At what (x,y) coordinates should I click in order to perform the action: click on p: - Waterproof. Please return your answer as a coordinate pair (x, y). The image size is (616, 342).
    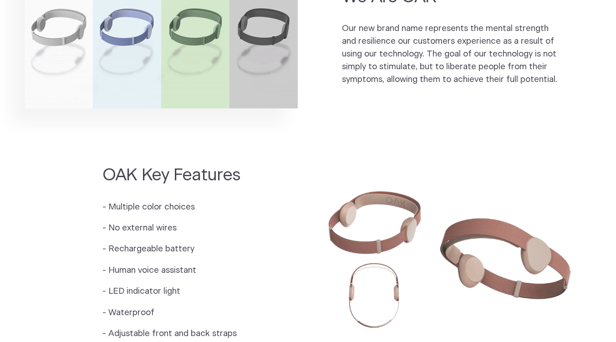
    Looking at the image, I should click on (171, 313).